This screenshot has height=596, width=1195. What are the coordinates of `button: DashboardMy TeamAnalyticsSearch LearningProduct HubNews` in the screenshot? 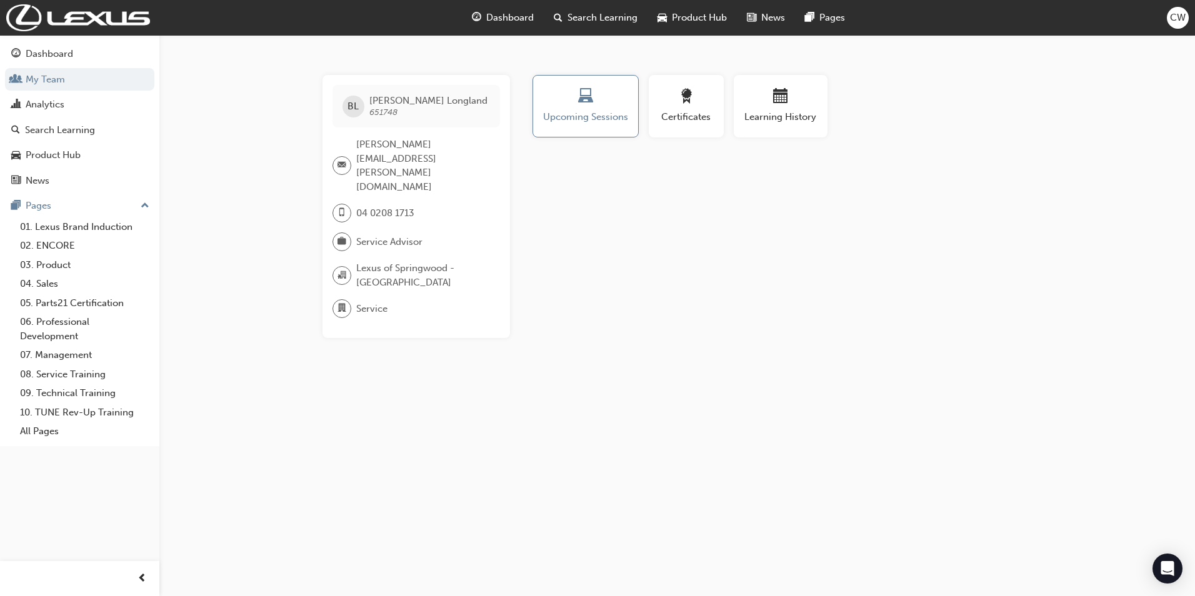 It's located at (79, 117).